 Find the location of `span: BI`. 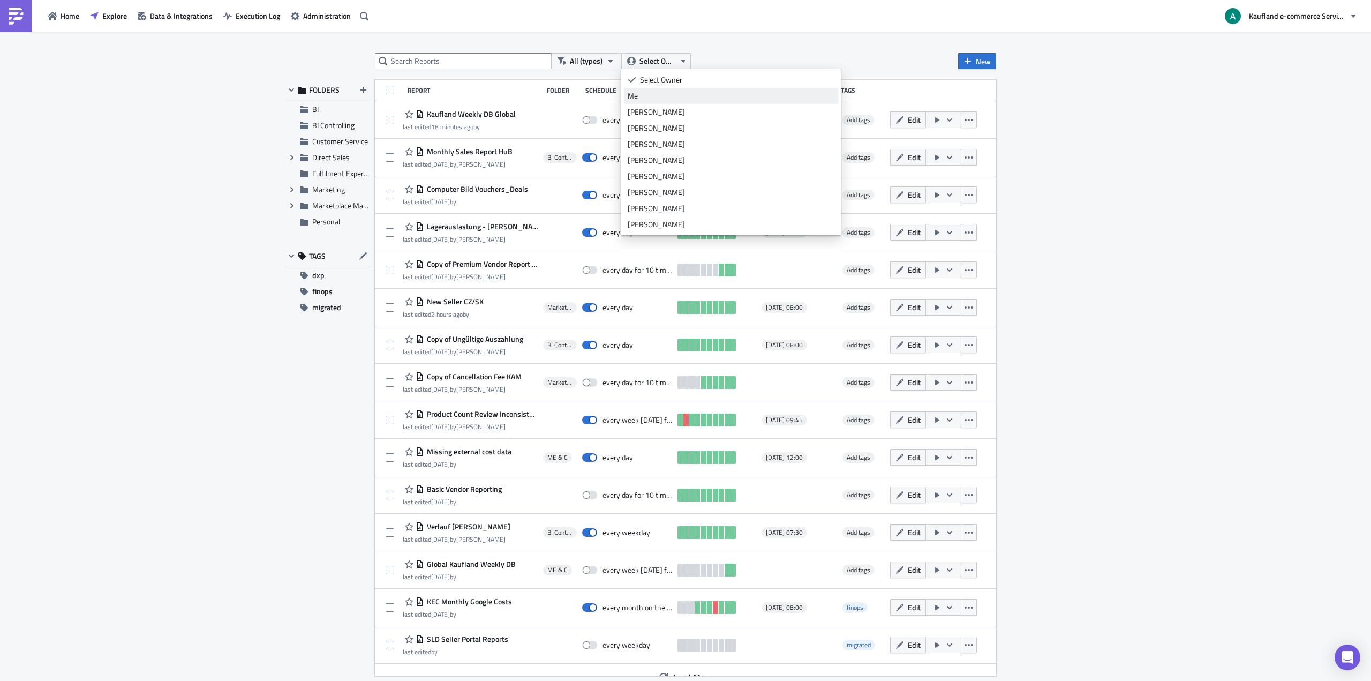

span: BI is located at coordinates (315, 109).